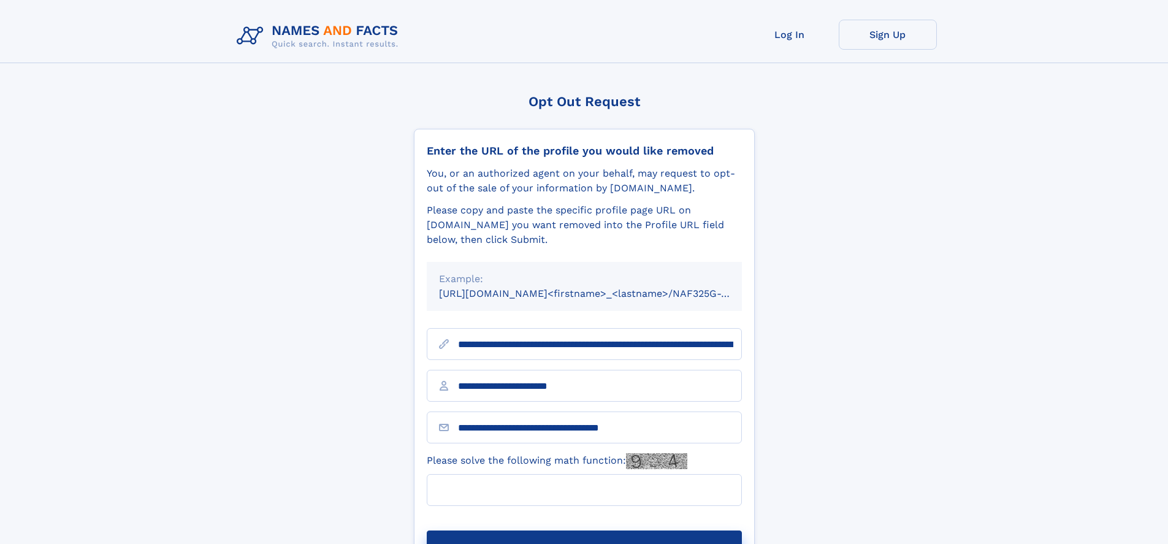  Describe the element at coordinates (557, 461) in the screenshot. I see `label: Please solve the following math function:` at that location.